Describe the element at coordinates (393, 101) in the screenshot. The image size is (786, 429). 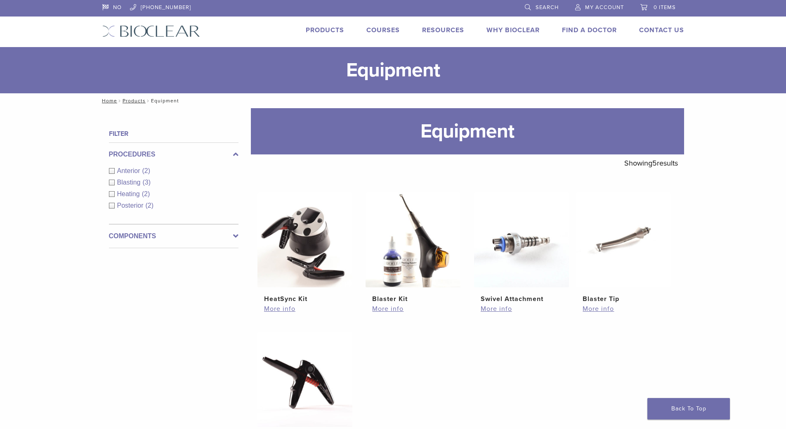
I see `nav: Equipment` at that location.